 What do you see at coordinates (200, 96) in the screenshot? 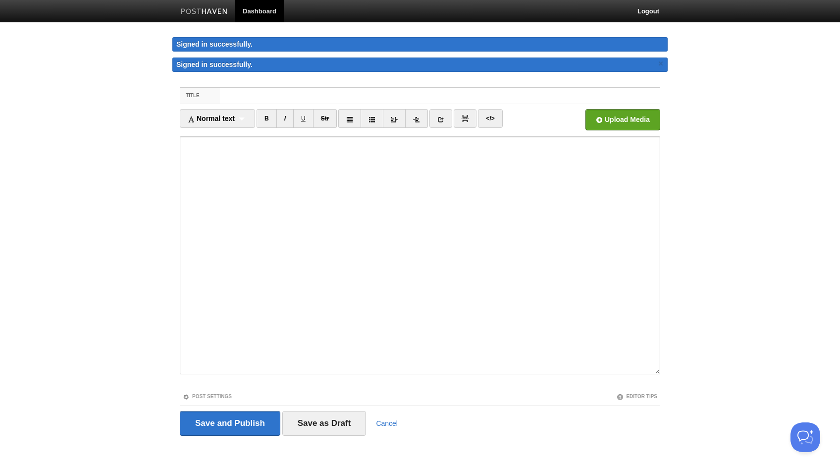
I see `label: Title` at bounding box center [200, 96].